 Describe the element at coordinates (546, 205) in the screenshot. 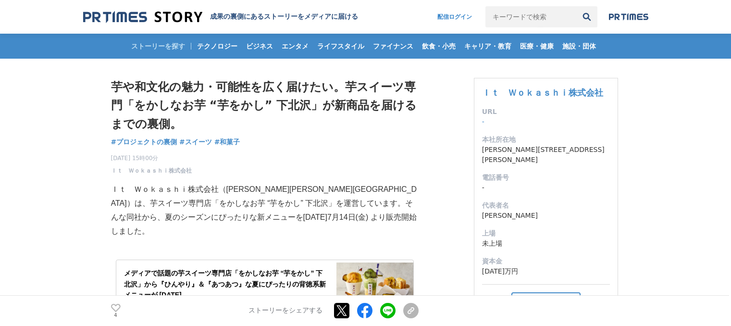

I see `dt: 代表者名` at that location.